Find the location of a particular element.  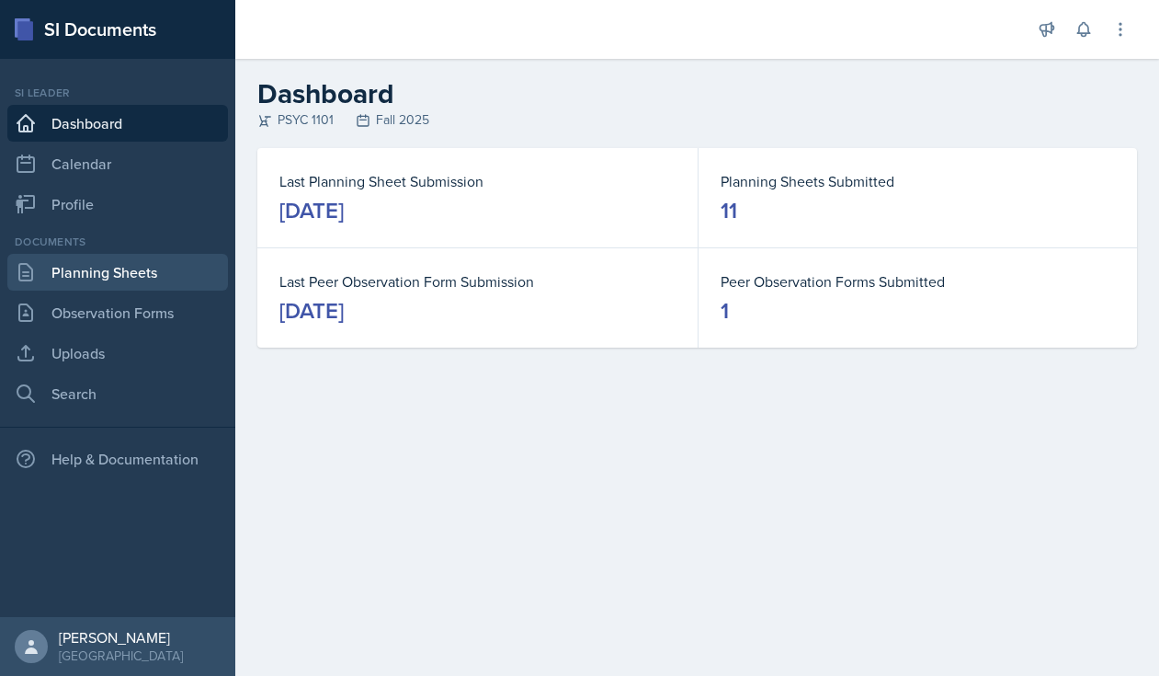

a: Calendar is located at coordinates (118, 164).